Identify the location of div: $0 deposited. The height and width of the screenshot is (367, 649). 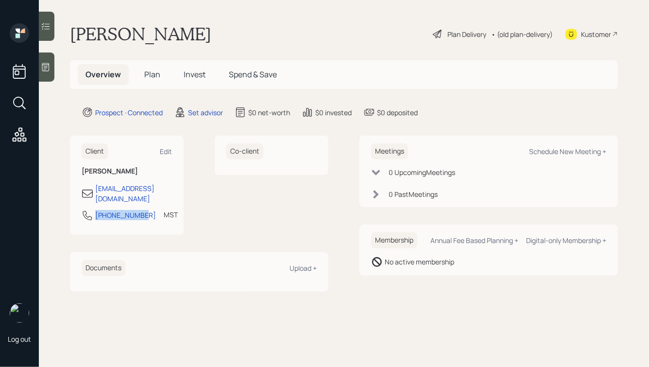
(397, 112).